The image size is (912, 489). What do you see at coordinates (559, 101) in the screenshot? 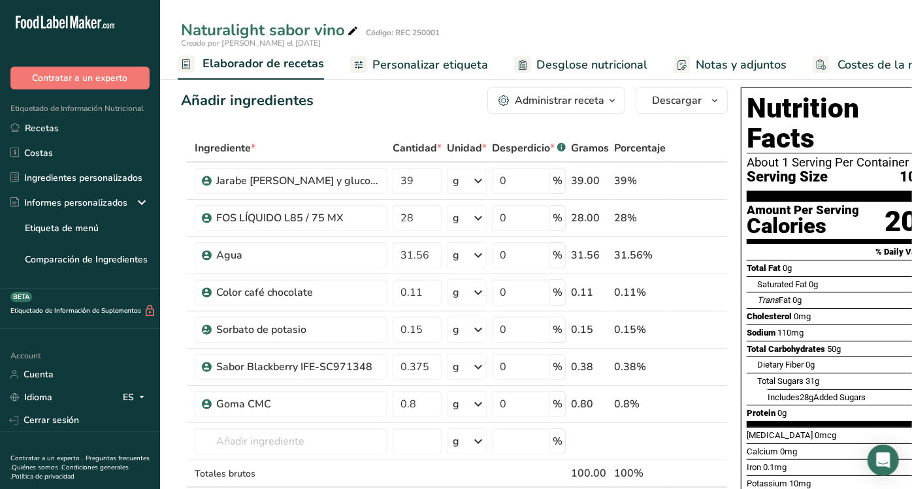
I see `div: Administrar receta` at bounding box center [559, 101].